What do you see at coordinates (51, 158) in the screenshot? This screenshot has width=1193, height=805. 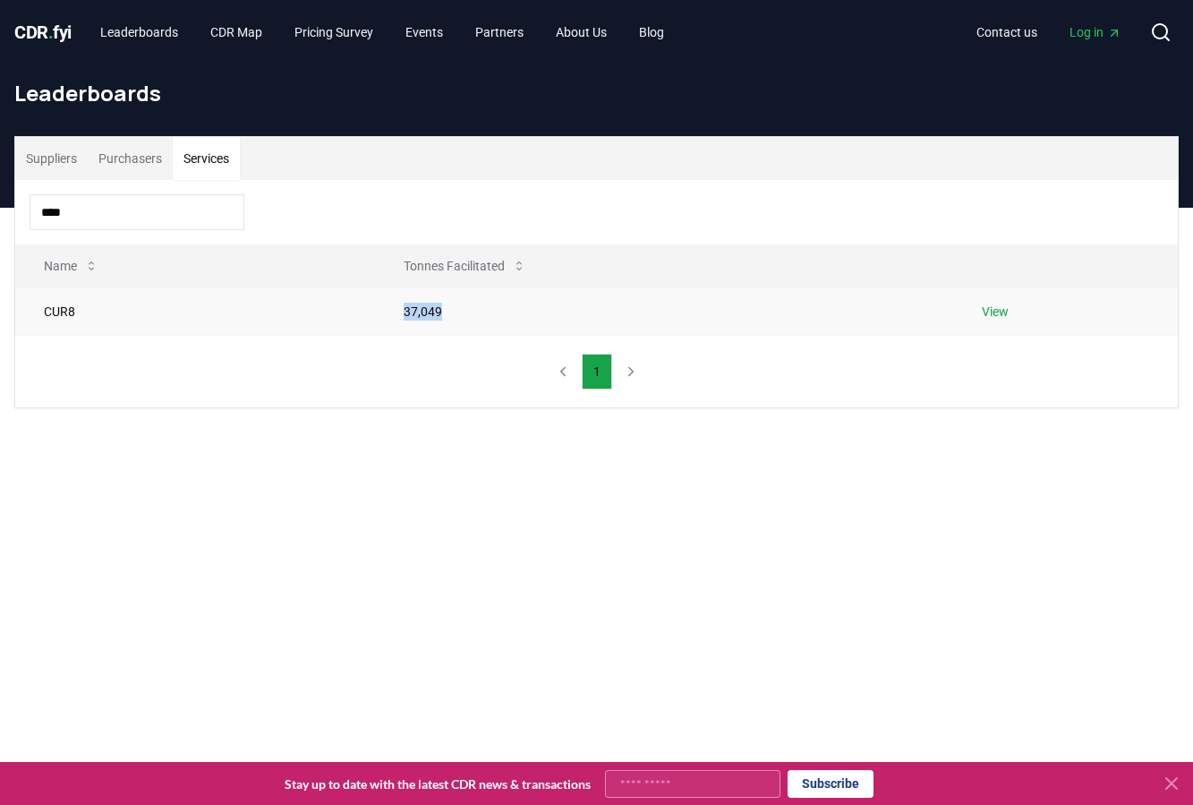 I see `button: Suppliers` at bounding box center [51, 158].